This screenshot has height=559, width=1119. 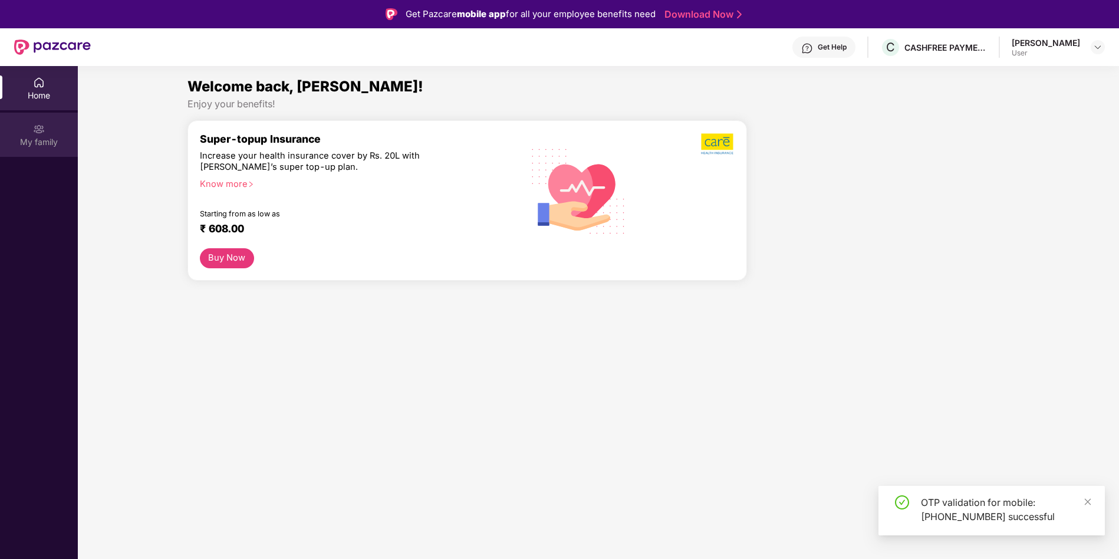 What do you see at coordinates (355, 139) in the screenshot?
I see `div: Super-topup Insurance` at bounding box center [355, 139].